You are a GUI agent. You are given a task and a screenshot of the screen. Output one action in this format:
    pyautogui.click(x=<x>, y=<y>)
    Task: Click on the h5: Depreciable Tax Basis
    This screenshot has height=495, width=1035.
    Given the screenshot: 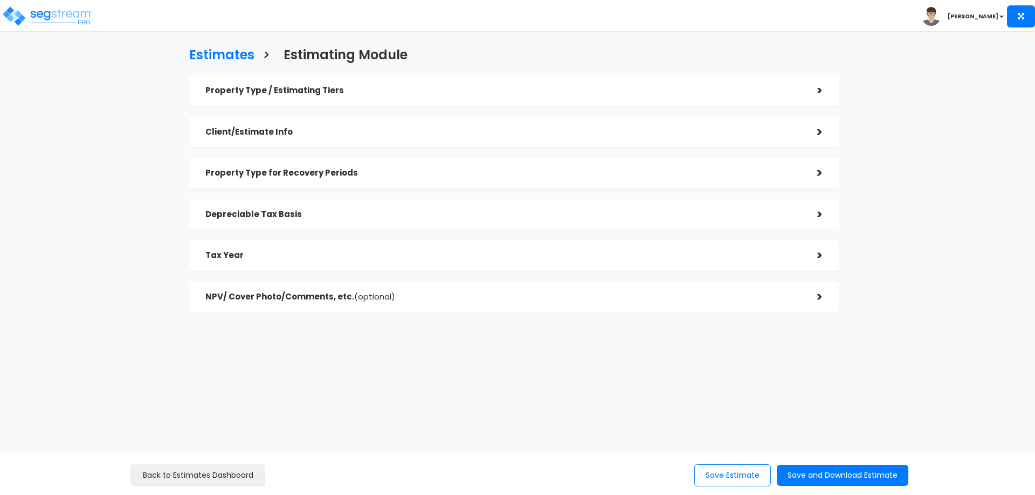 What is the action you would take?
    pyautogui.click(x=503, y=214)
    